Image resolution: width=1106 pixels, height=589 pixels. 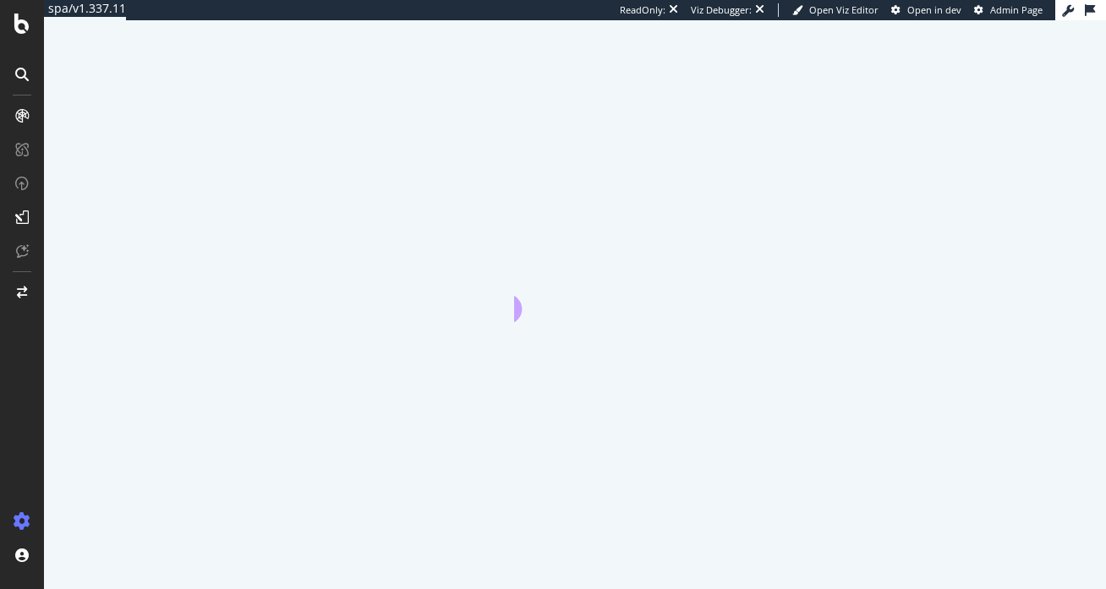 I want to click on div: ReadOnly:, so click(x=642, y=10).